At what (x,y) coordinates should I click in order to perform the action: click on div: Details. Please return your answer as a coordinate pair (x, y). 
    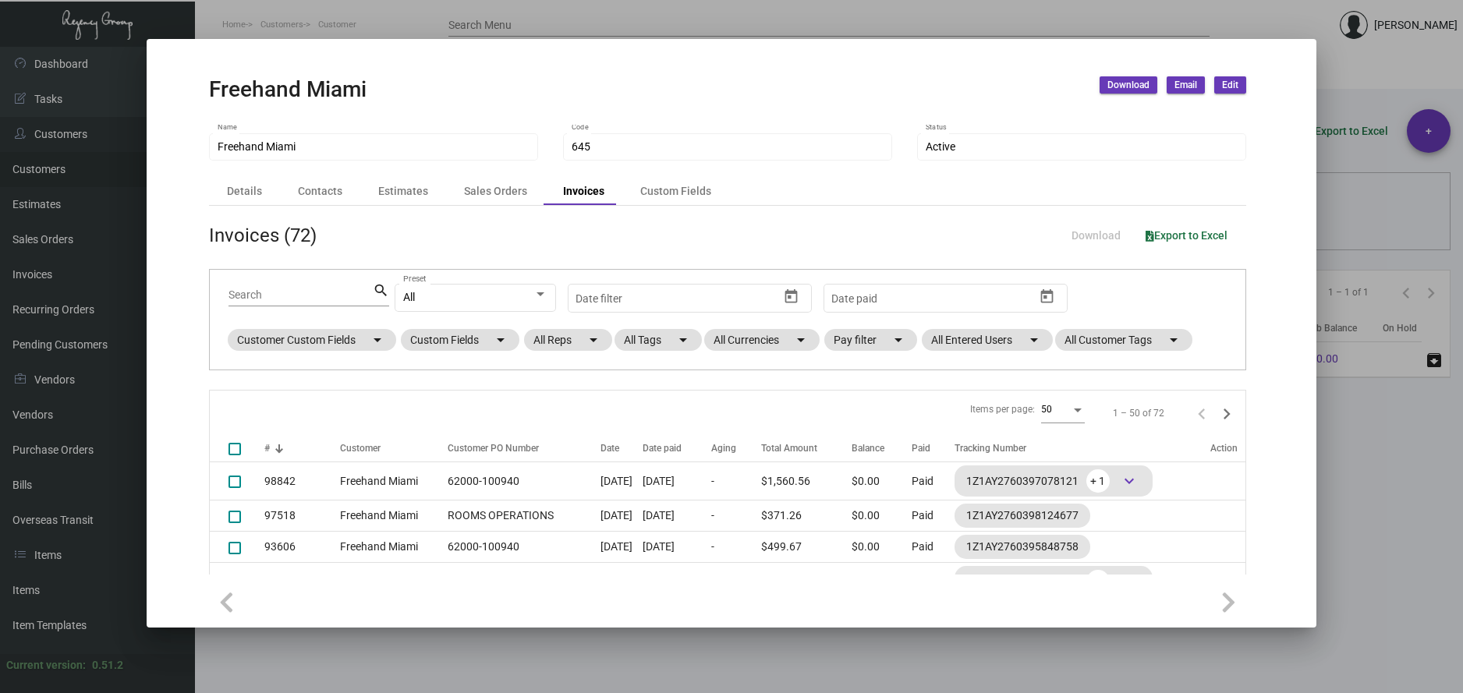
    Looking at the image, I should click on (244, 191).